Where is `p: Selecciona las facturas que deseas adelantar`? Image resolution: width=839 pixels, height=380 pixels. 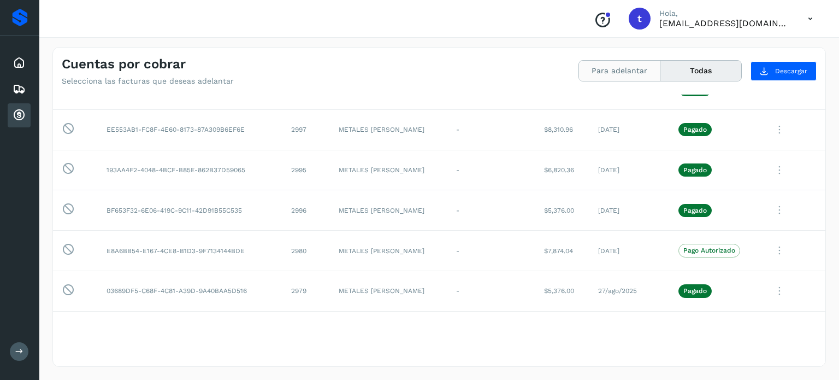 p: Selecciona las facturas que deseas adelantar is located at coordinates (148, 81).